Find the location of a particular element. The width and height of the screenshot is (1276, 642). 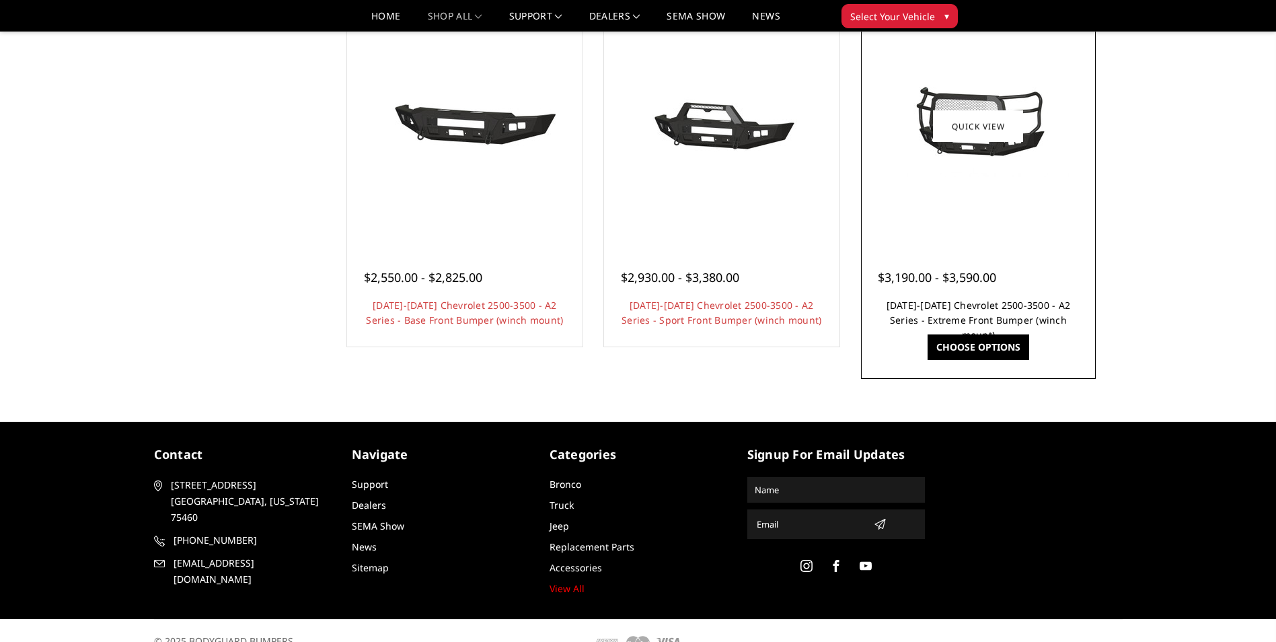

span: $3,190.00 - $3,590.00 is located at coordinates (937, 277).